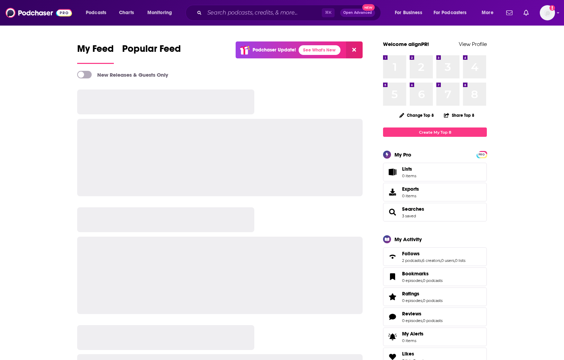  I want to click on a: My Feed, so click(95, 53).